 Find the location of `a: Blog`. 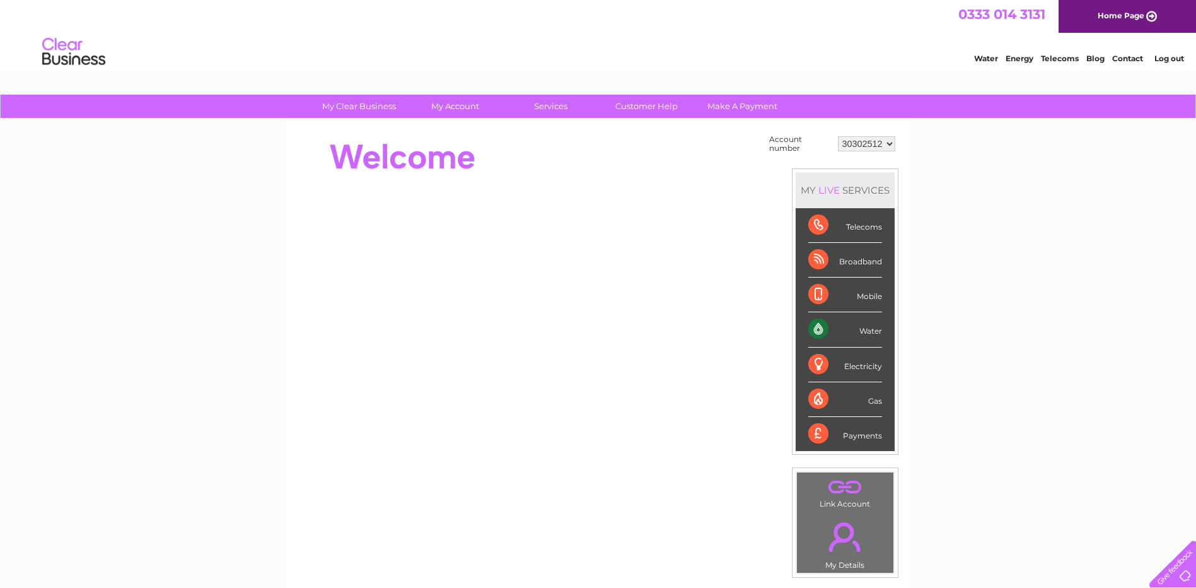

a: Blog is located at coordinates (1096, 58).